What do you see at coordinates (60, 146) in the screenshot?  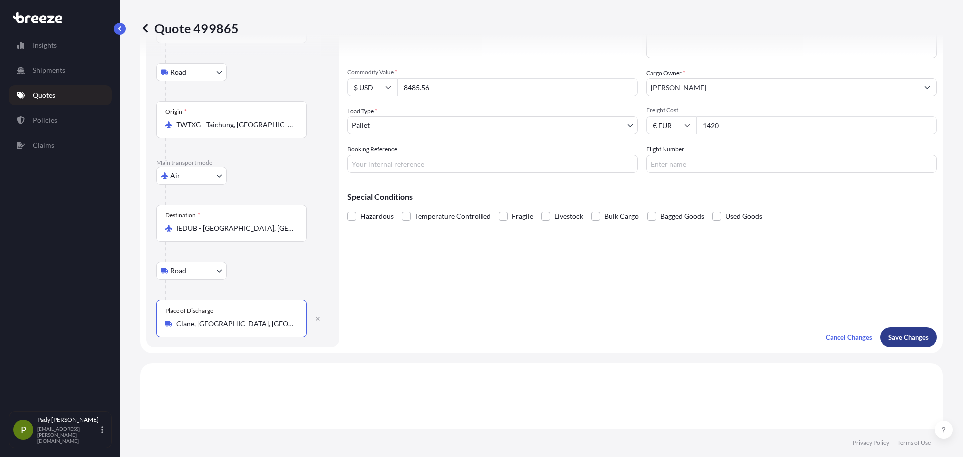 I see `a: Claims` at bounding box center [60, 146].